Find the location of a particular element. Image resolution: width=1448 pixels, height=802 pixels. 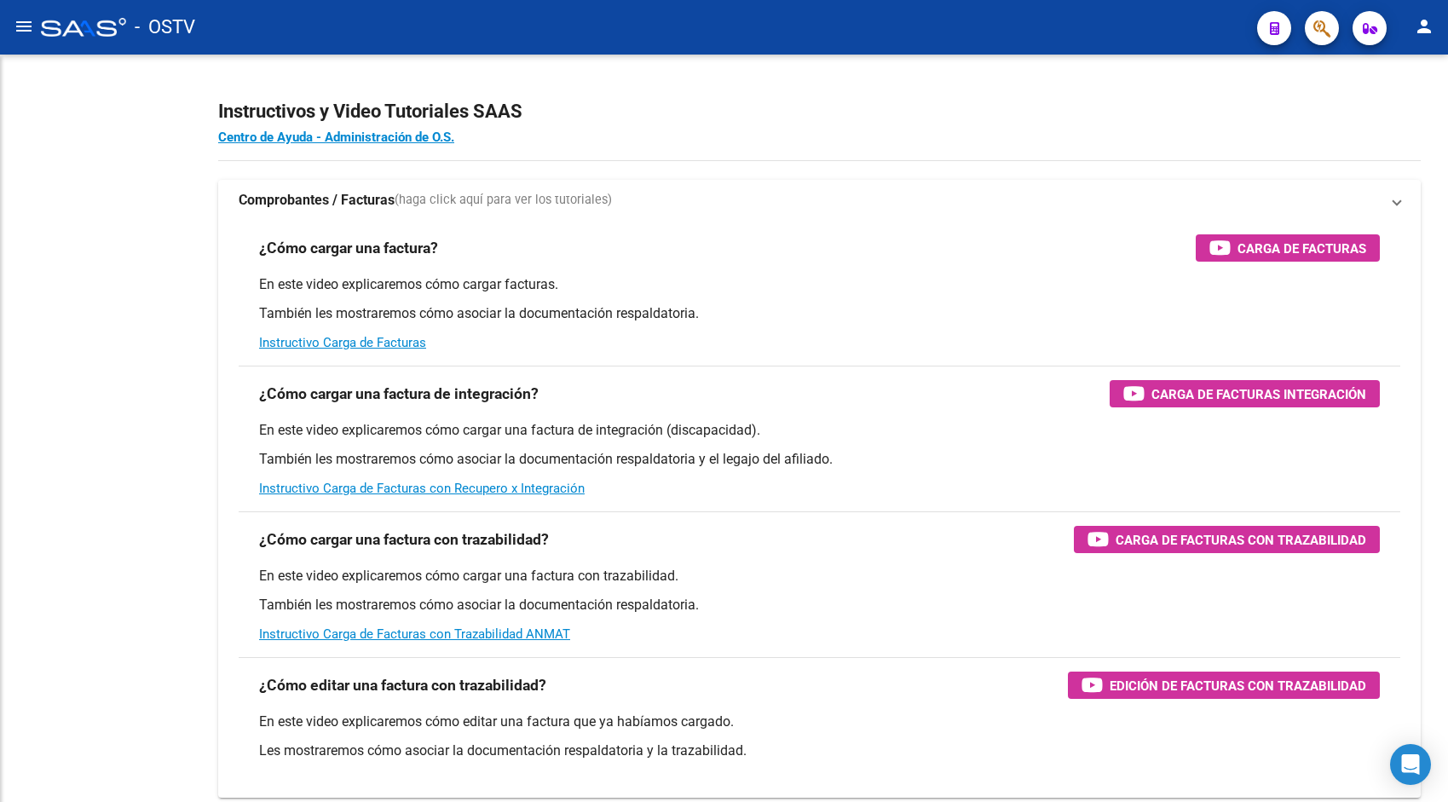

h3: ¿Cómo cargar una factura de integración? is located at coordinates (399, 394).